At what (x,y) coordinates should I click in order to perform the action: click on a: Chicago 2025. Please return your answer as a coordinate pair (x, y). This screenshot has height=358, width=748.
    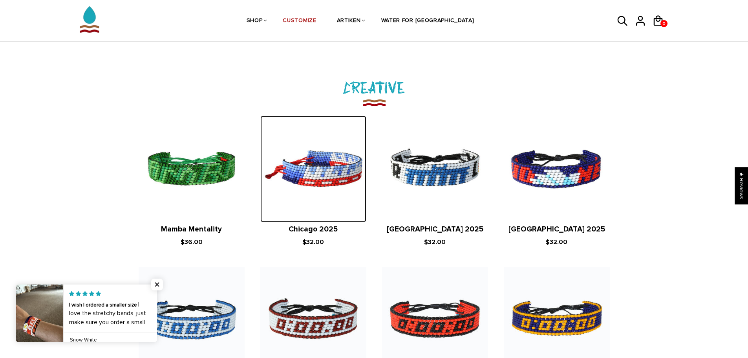
    Looking at the image, I should click on (313, 229).